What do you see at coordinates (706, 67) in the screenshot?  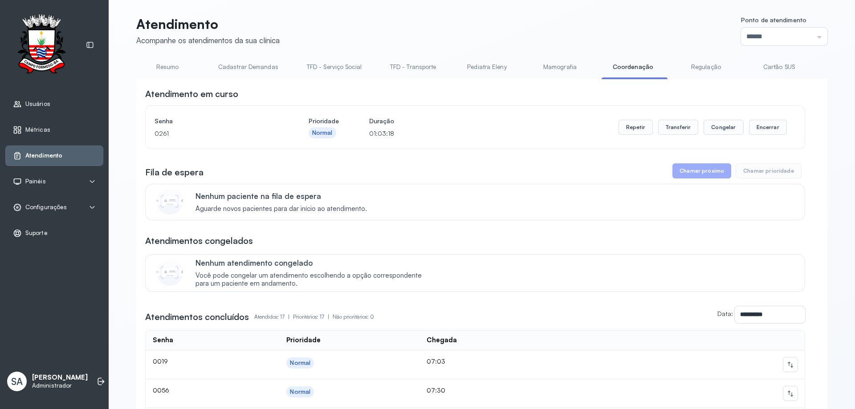 I see `a: Regulação` at bounding box center [706, 67].